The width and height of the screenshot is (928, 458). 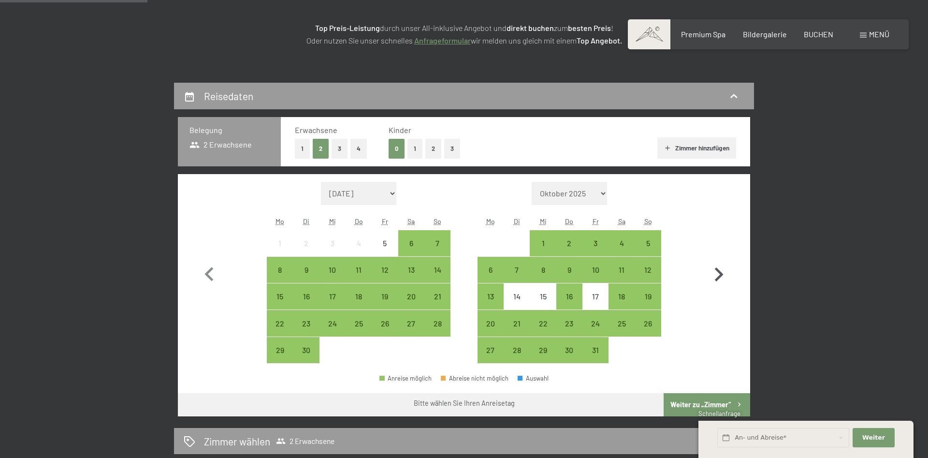 What do you see at coordinates (570, 278) in the screenshot?
I see `div: 9` at bounding box center [570, 278].